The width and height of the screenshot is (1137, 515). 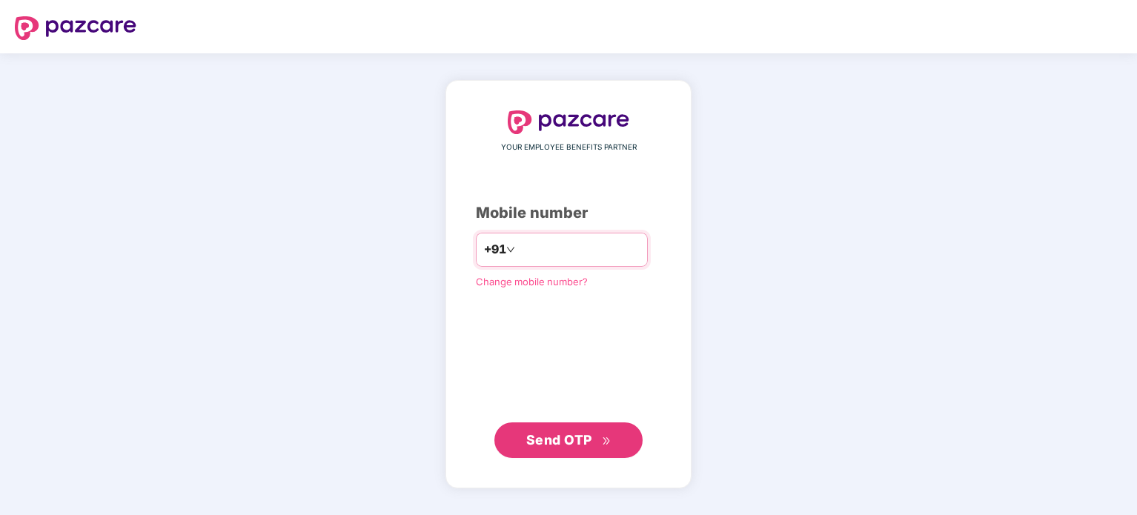 I want to click on button: Send OTPdouble-right, so click(x=569, y=440).